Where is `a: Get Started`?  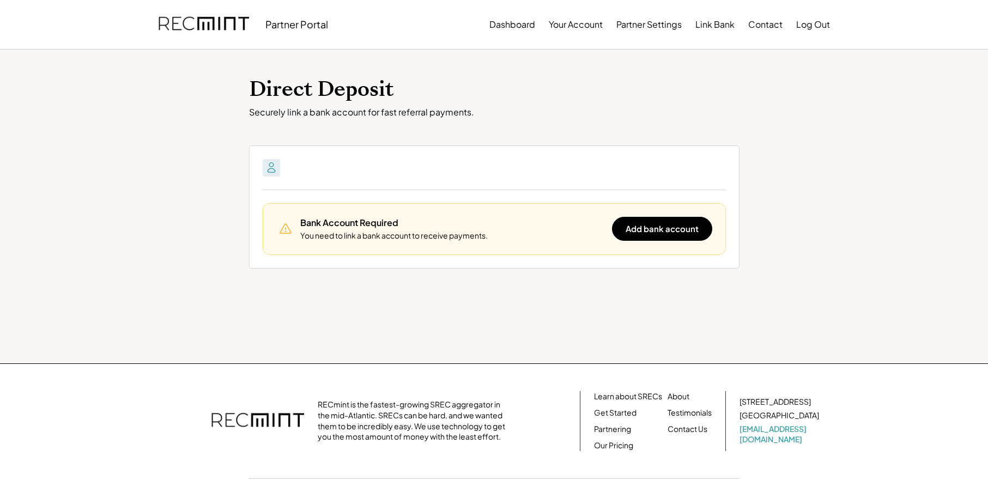 a: Get Started is located at coordinates (615, 413).